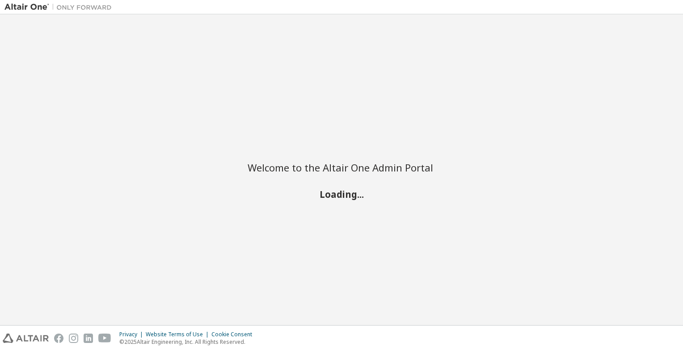 The height and width of the screenshot is (351, 683). I want to click on div: Privacy, so click(132, 335).